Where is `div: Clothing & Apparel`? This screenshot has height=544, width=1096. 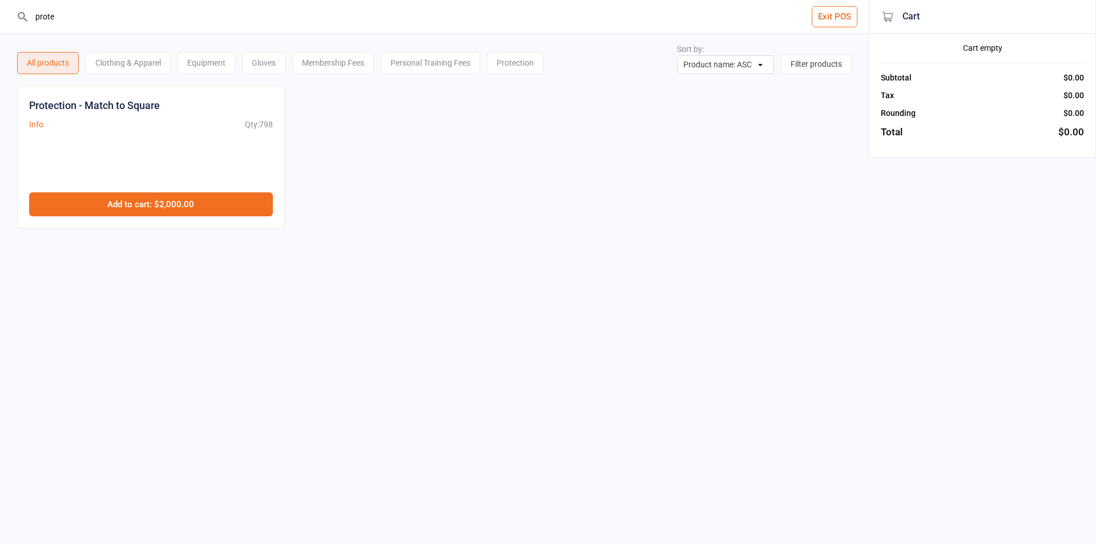 div: Clothing & Apparel is located at coordinates (128, 63).